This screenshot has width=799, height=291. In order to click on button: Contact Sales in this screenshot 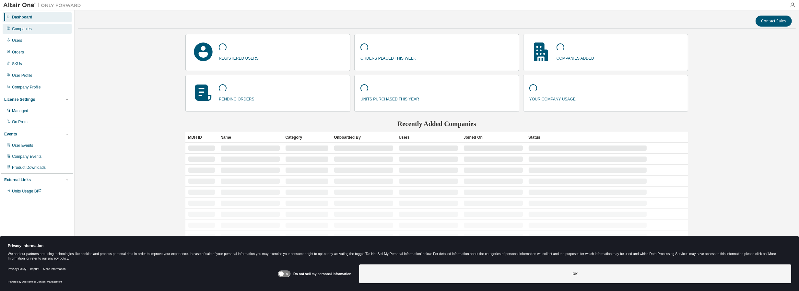, I will do `click(773, 21)`.